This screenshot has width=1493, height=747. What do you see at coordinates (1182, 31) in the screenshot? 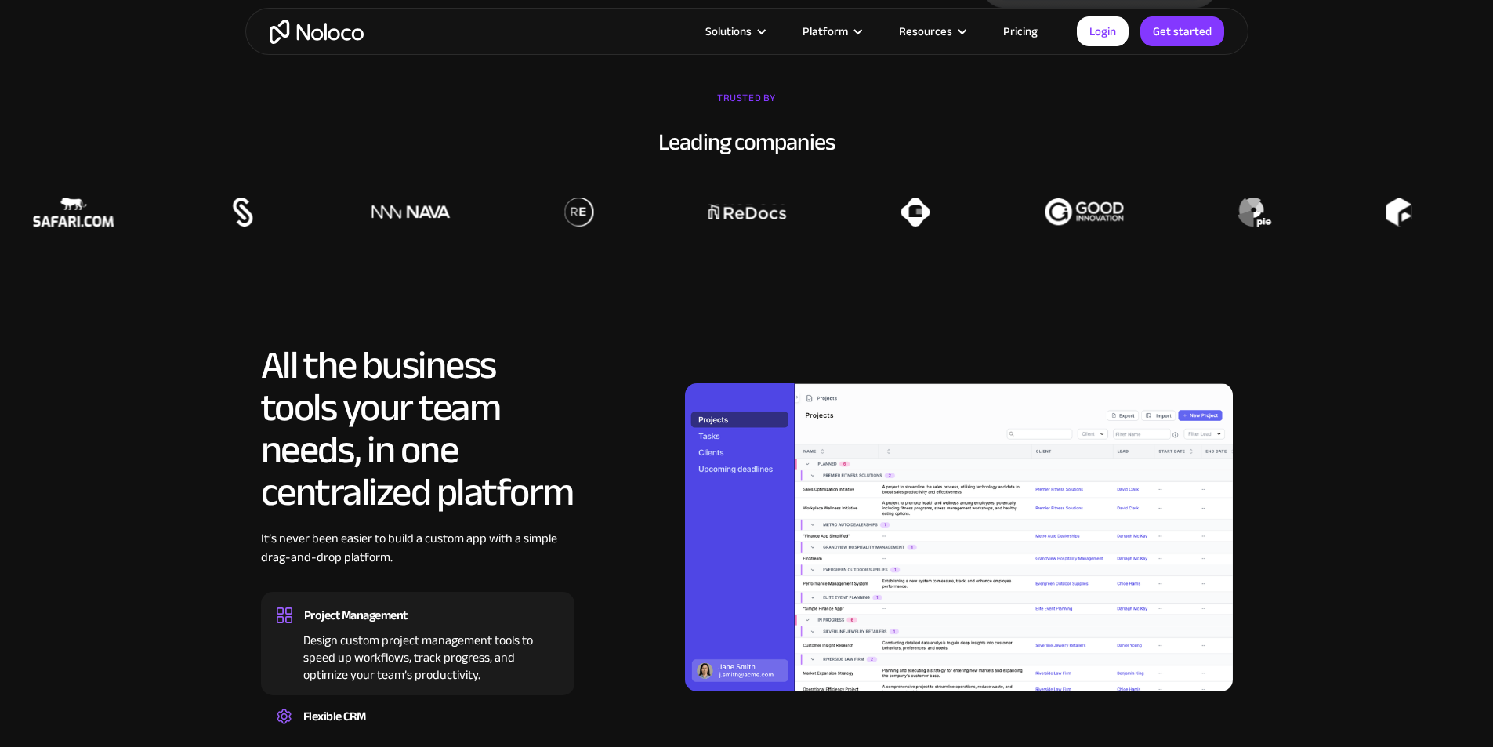
I see `a: Get started` at bounding box center [1182, 31].